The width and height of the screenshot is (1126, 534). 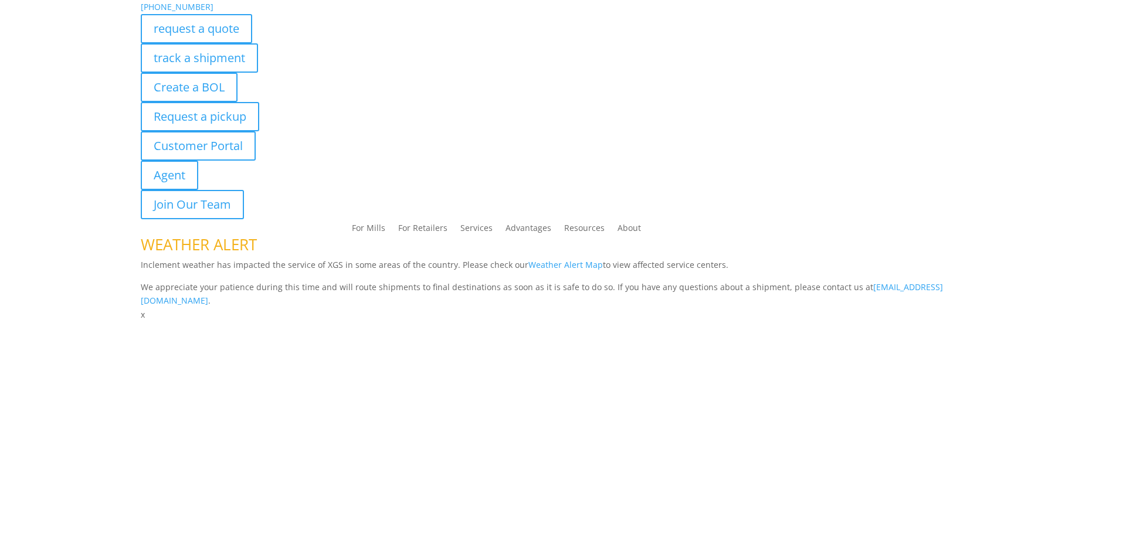 I want to click on p: Inclement weather has impacted the service of XGS in some areas of the country. Please check our ..., so click(x=563, y=269).